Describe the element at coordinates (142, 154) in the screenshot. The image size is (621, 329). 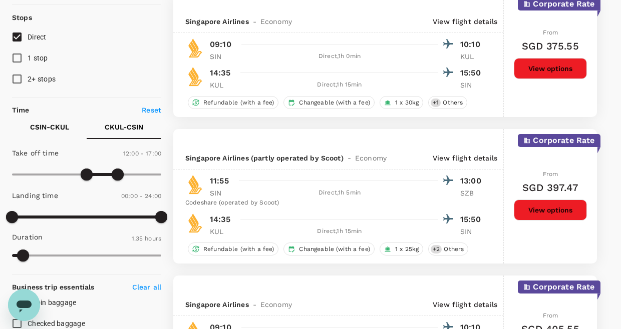
I see `span: 12:00 - 17:00` at that location.